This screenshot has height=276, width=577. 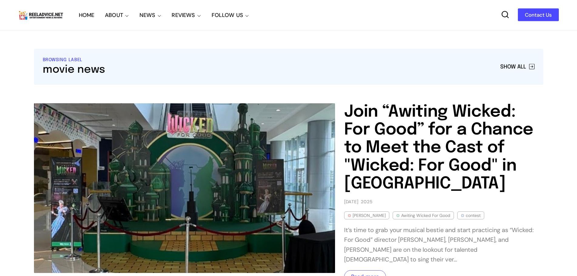 What do you see at coordinates (439, 148) in the screenshot?
I see `a: Join “Awiting Wicked: For Good” for a Chance to Meet the Cast of "Wicked: For Good" in [GEOGRAPHI...` at bounding box center [439, 148].